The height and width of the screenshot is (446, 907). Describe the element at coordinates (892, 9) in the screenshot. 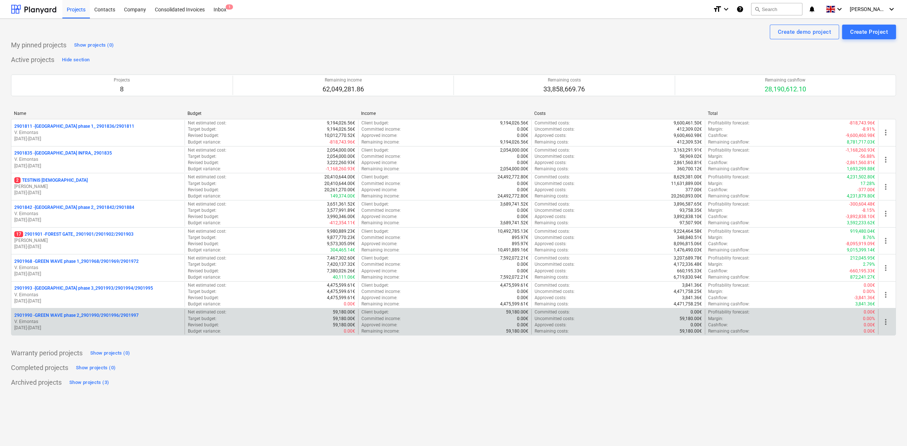

I see `i: keyboard_arrow_down` at that location.